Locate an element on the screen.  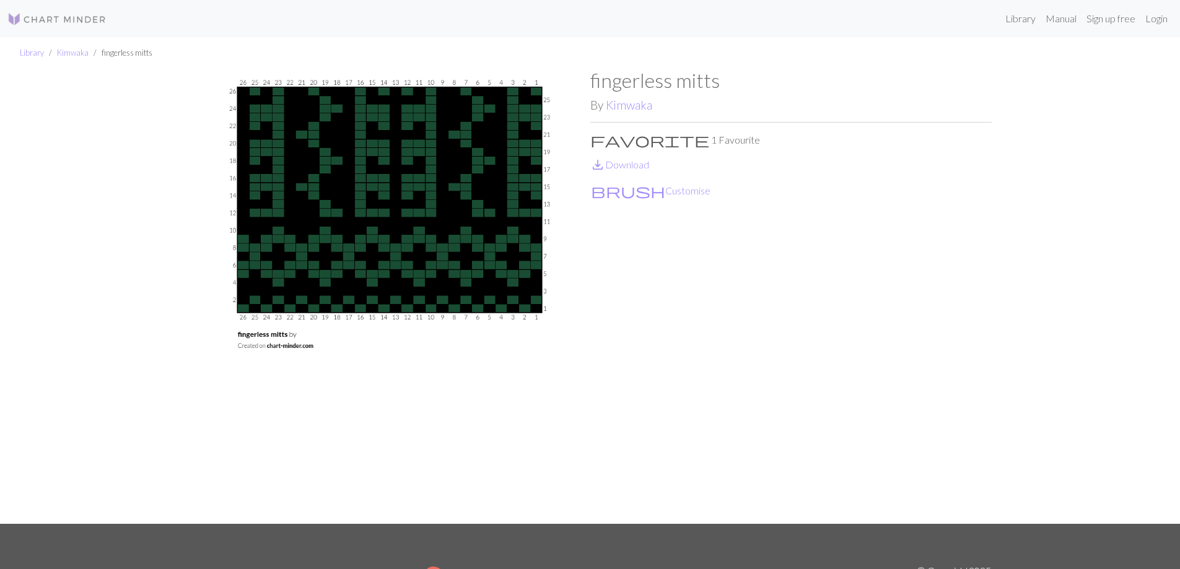
h2: By is located at coordinates (791, 105).